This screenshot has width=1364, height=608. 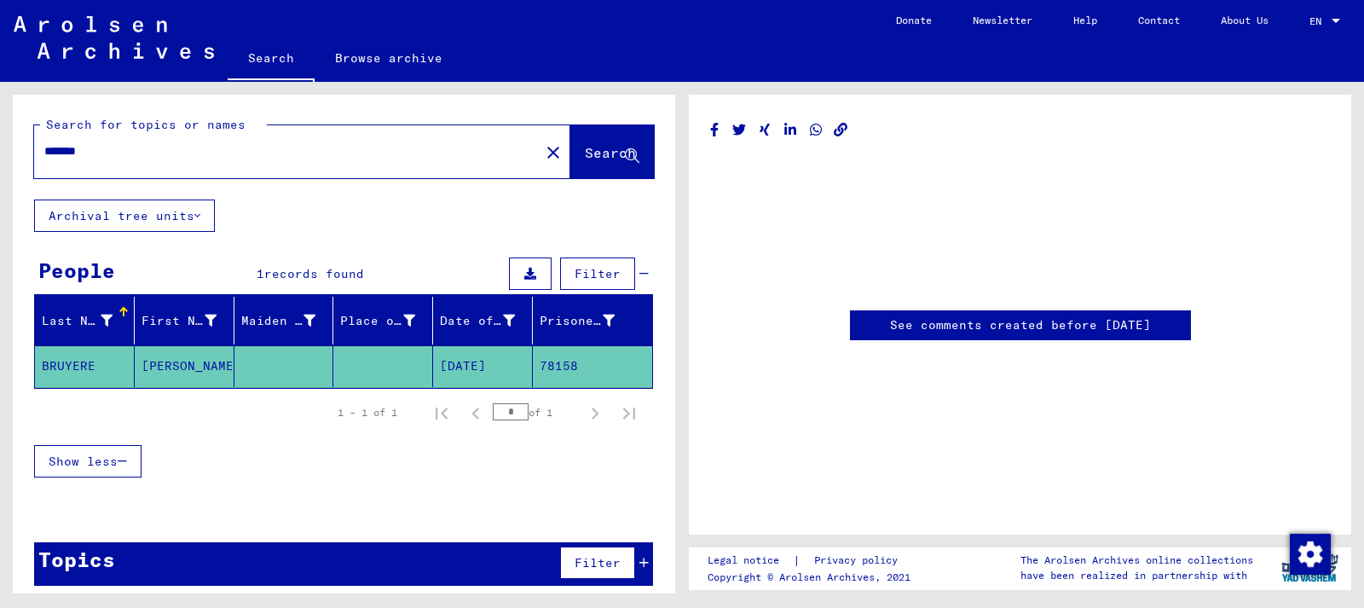 What do you see at coordinates (84, 366) in the screenshot?
I see `mat-cell: BRUYERE` at bounding box center [84, 366].